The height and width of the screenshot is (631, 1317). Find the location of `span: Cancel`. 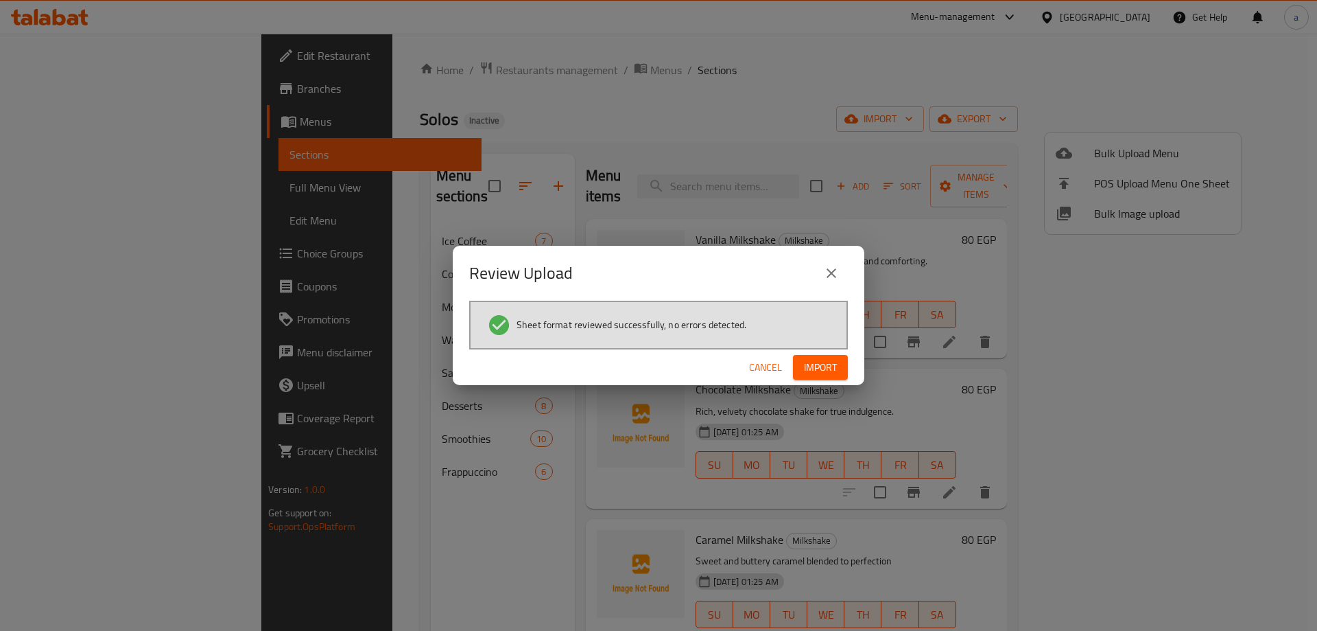

span: Cancel is located at coordinates (766, 367).